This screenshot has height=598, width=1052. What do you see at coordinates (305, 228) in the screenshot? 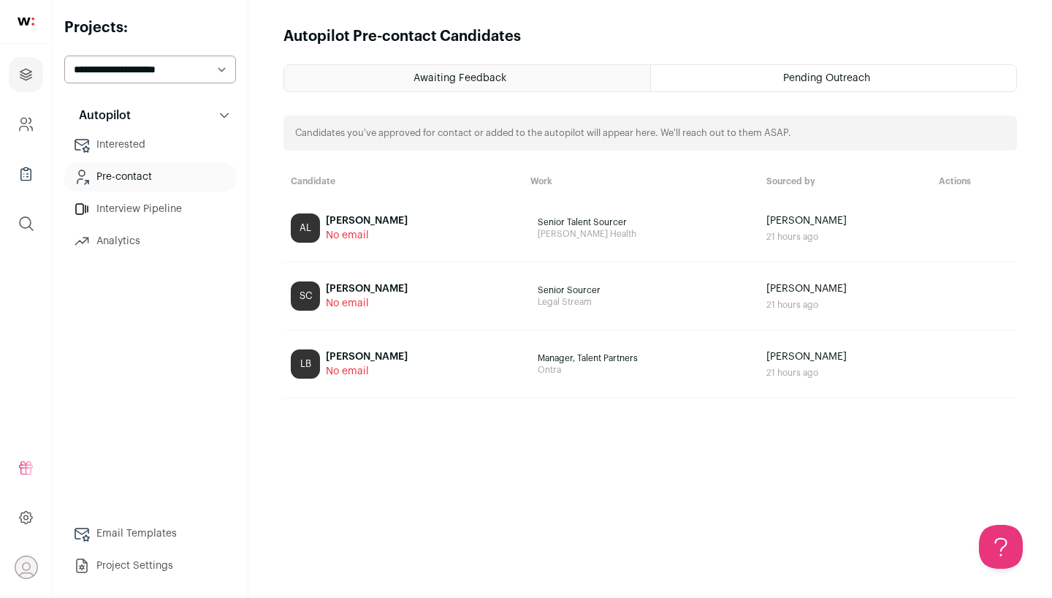
I see `div: AL` at bounding box center [305, 228].